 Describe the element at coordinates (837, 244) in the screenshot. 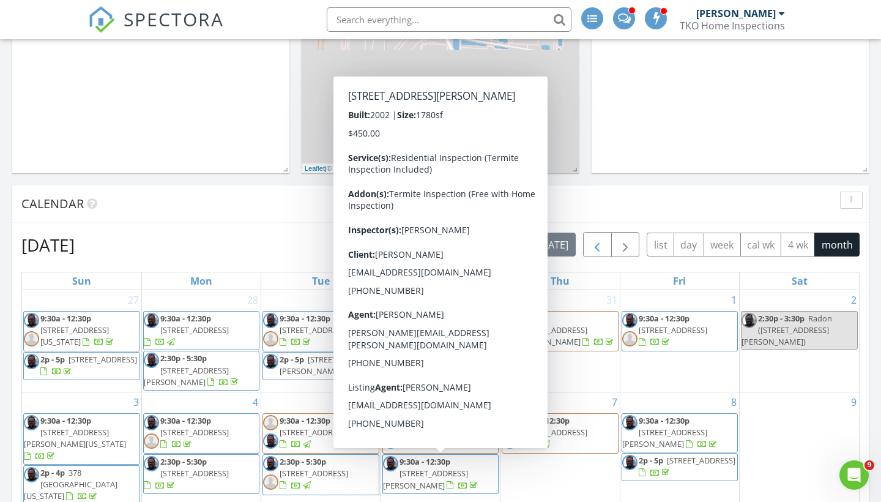

I see `button: month` at that location.